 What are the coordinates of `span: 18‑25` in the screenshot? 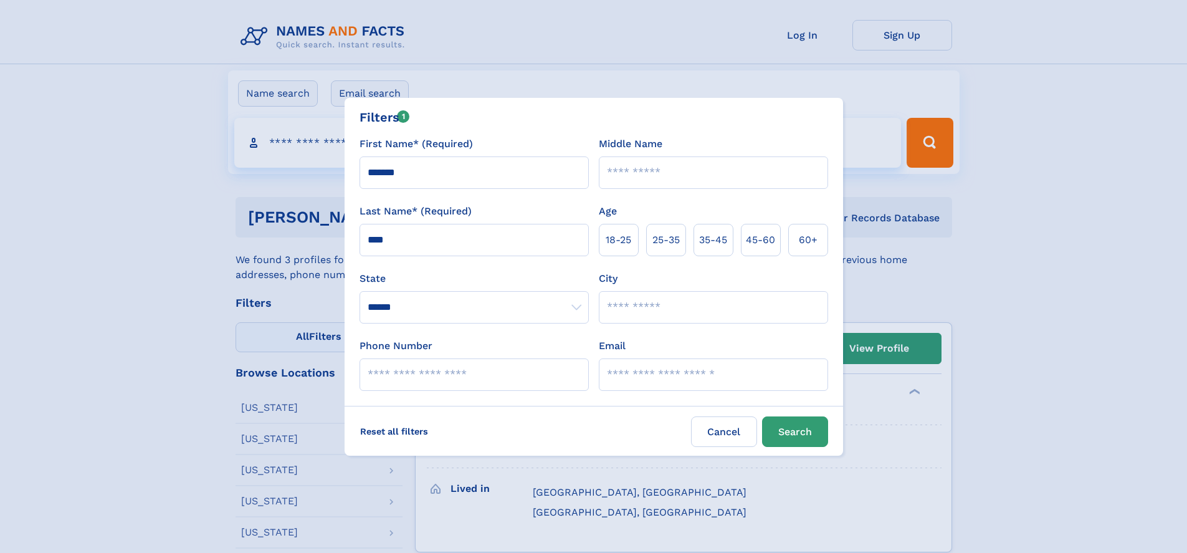 It's located at (618, 240).